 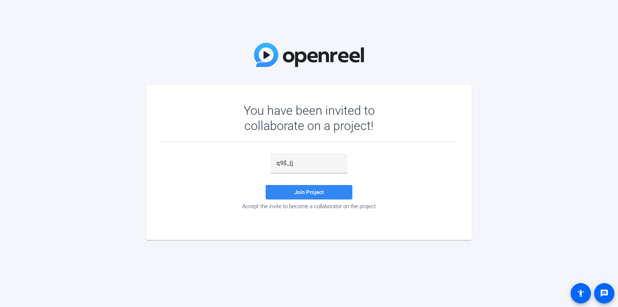 I want to click on input: Password, so click(x=309, y=163).